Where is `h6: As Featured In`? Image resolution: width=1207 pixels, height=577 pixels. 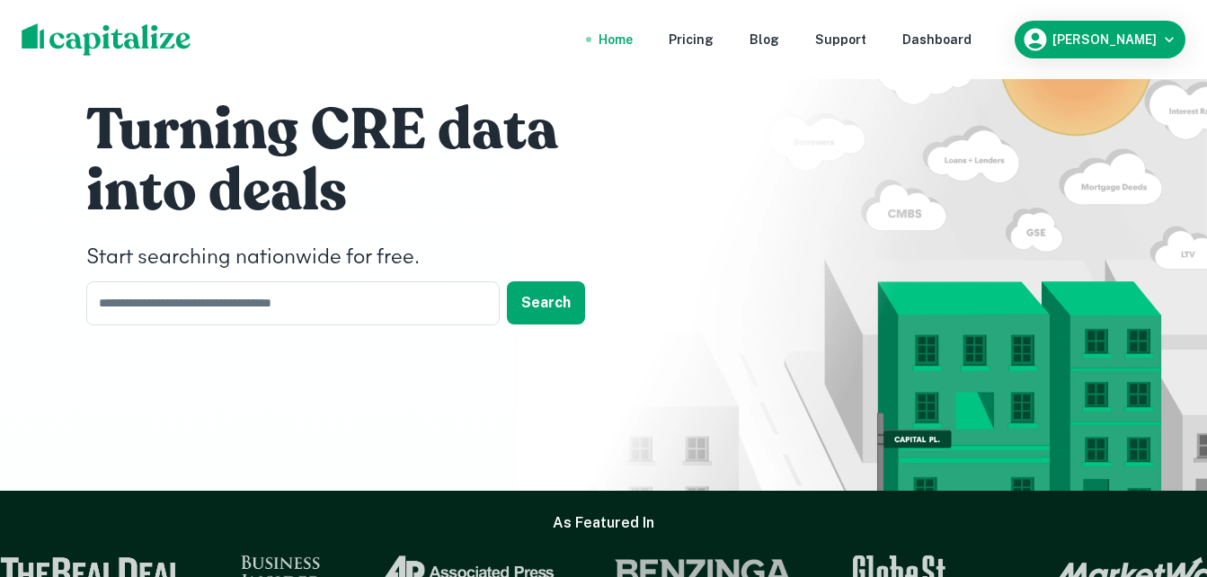 h6: As Featured In is located at coordinates (603, 523).